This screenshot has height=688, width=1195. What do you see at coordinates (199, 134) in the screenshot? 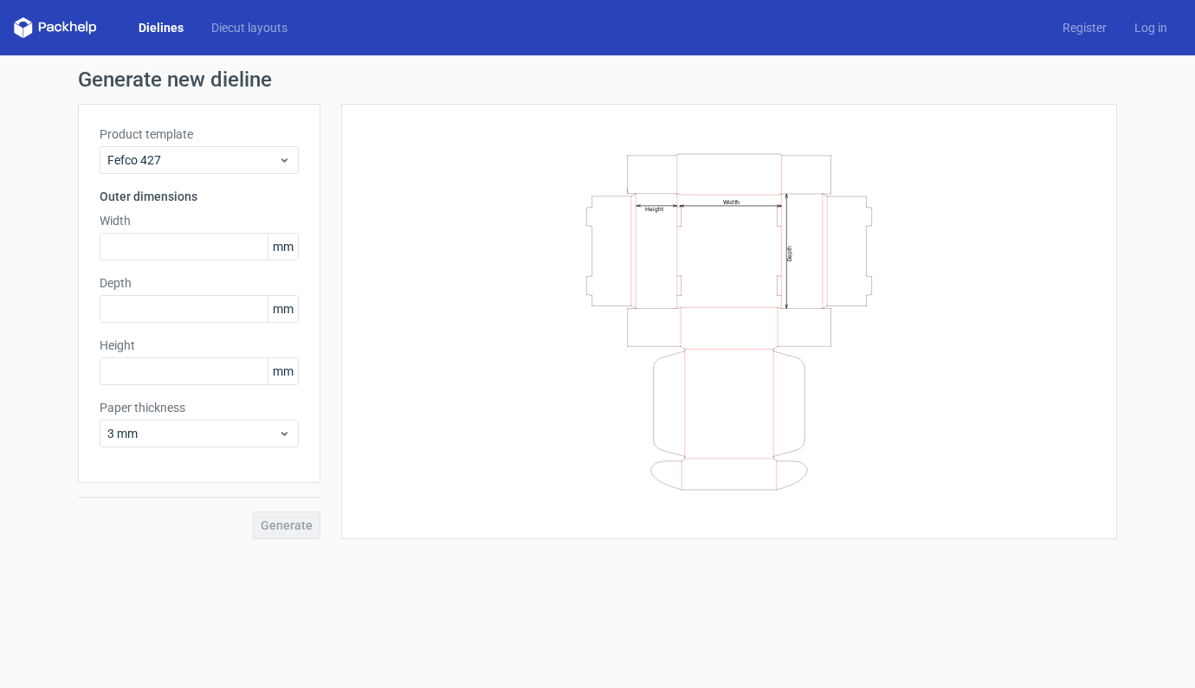
I see `label: Product template` at bounding box center [199, 134].